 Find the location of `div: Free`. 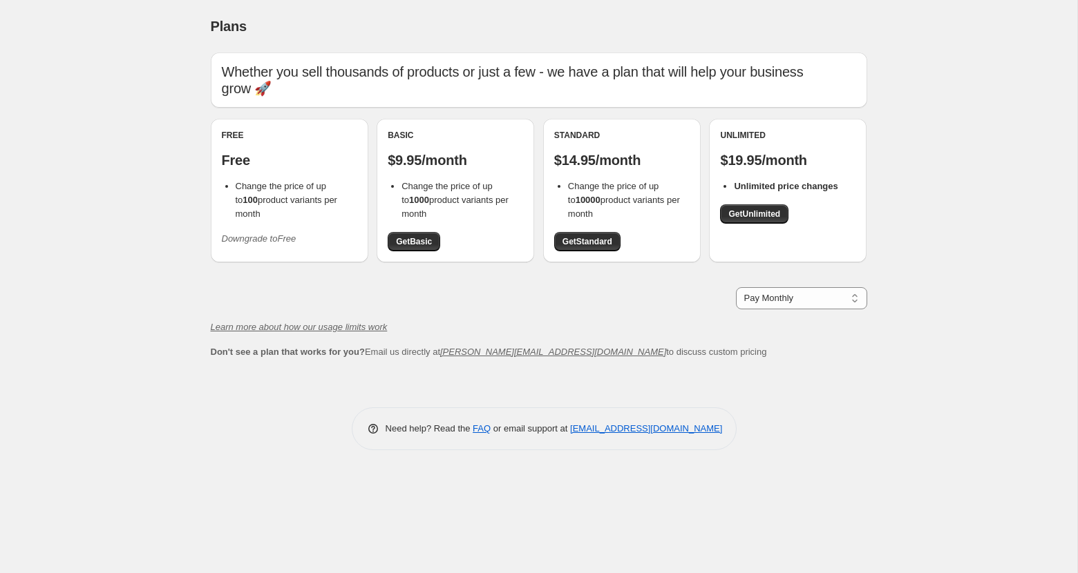

div: Free is located at coordinates (289, 135).